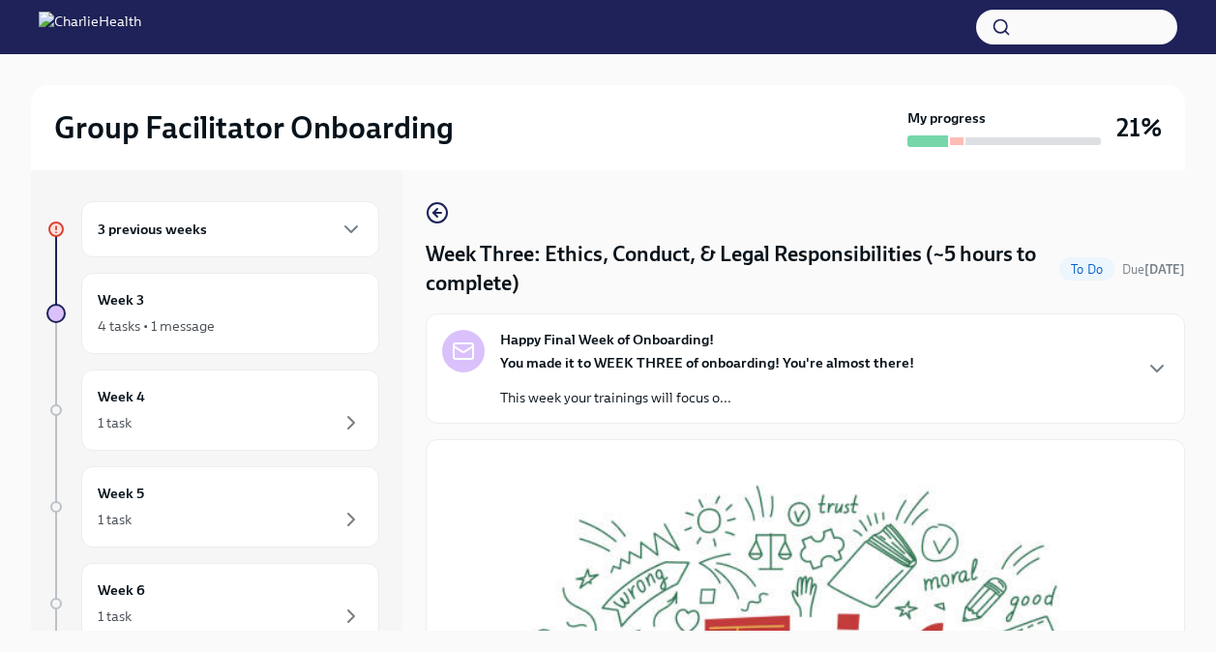 The height and width of the screenshot is (652, 1216). What do you see at coordinates (213, 410) in the screenshot?
I see `a: Week 41 task` at bounding box center [213, 410].